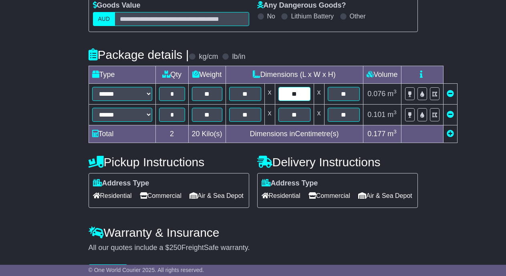 The height and width of the screenshot is (276, 506). Describe the element at coordinates (146, 270) in the screenshot. I see `span: © One World Courier 2025. All rights reserved.` at that location.